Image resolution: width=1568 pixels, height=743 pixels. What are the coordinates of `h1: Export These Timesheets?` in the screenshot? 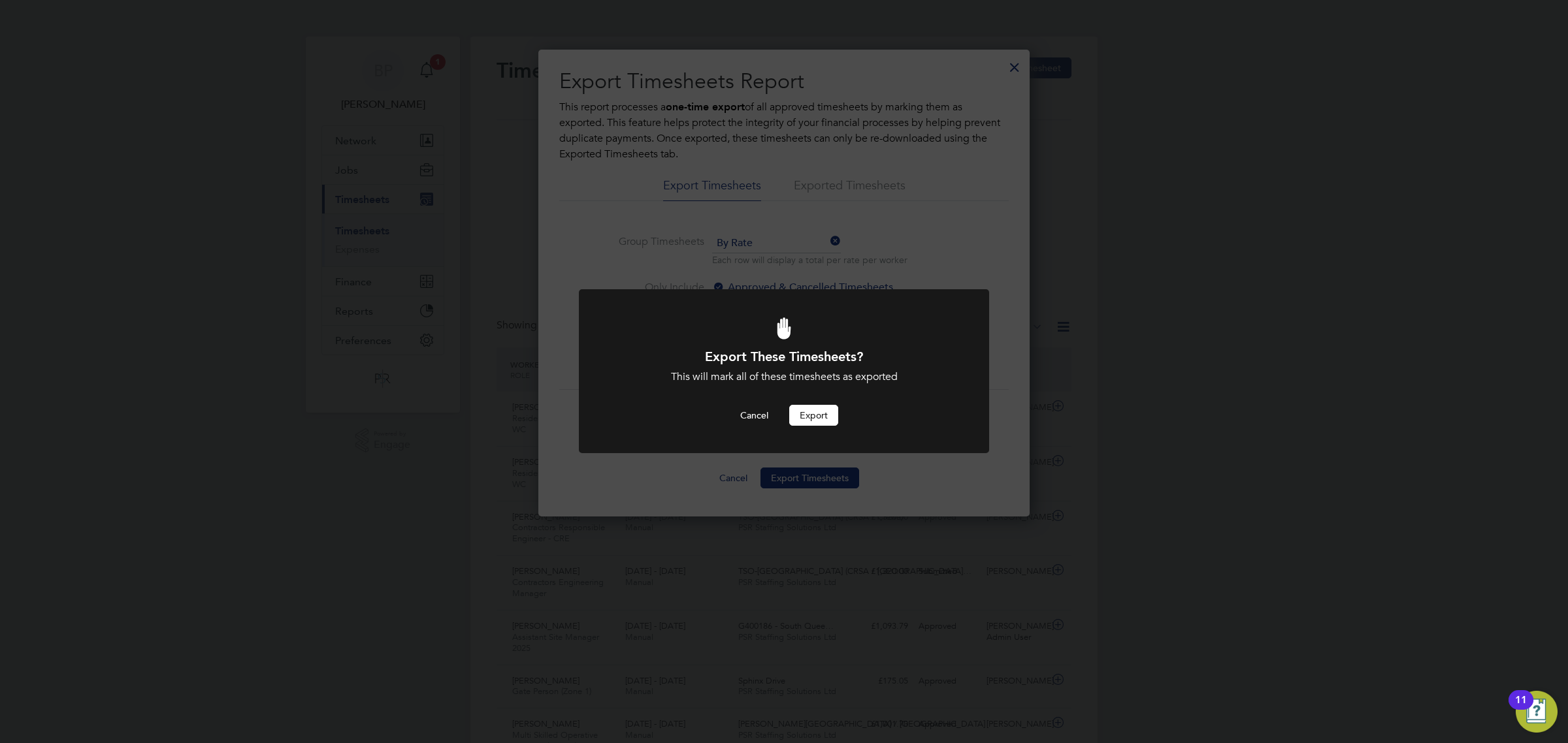 It's located at (784, 357).